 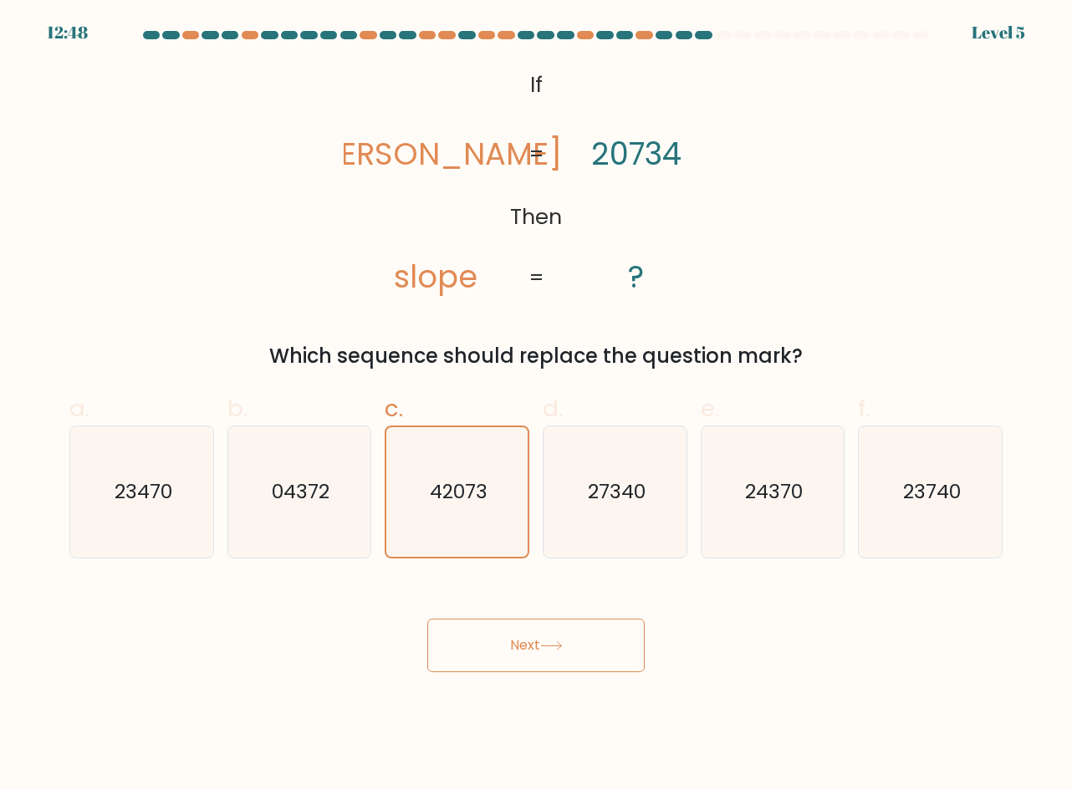 I want to click on span: f., so click(x=864, y=408).